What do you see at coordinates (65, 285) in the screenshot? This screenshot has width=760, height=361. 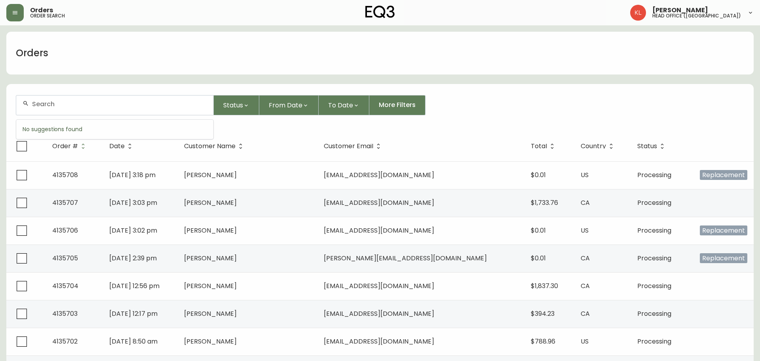 I see `span: 4135704` at bounding box center [65, 285].